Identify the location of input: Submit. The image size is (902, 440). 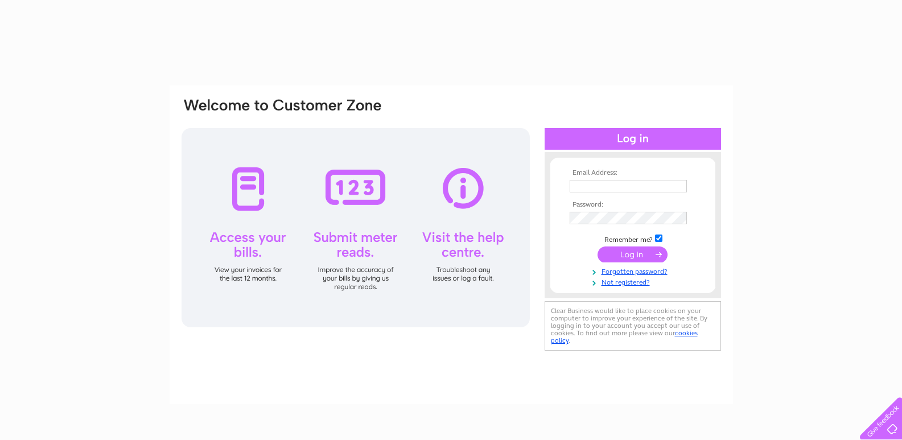
(633, 255).